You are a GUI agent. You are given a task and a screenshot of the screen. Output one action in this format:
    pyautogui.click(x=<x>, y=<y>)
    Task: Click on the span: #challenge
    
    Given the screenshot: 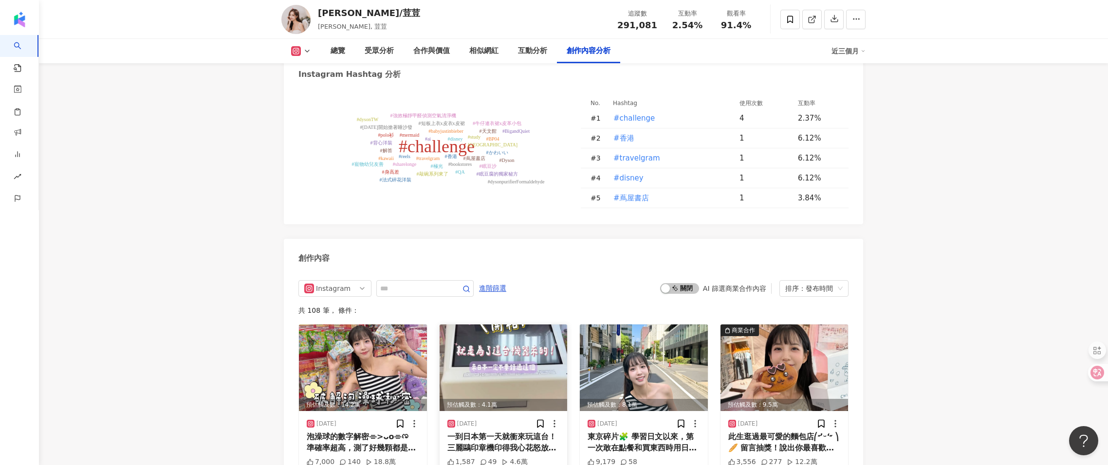 What is the action you would take?
    pyautogui.click(x=634, y=118)
    